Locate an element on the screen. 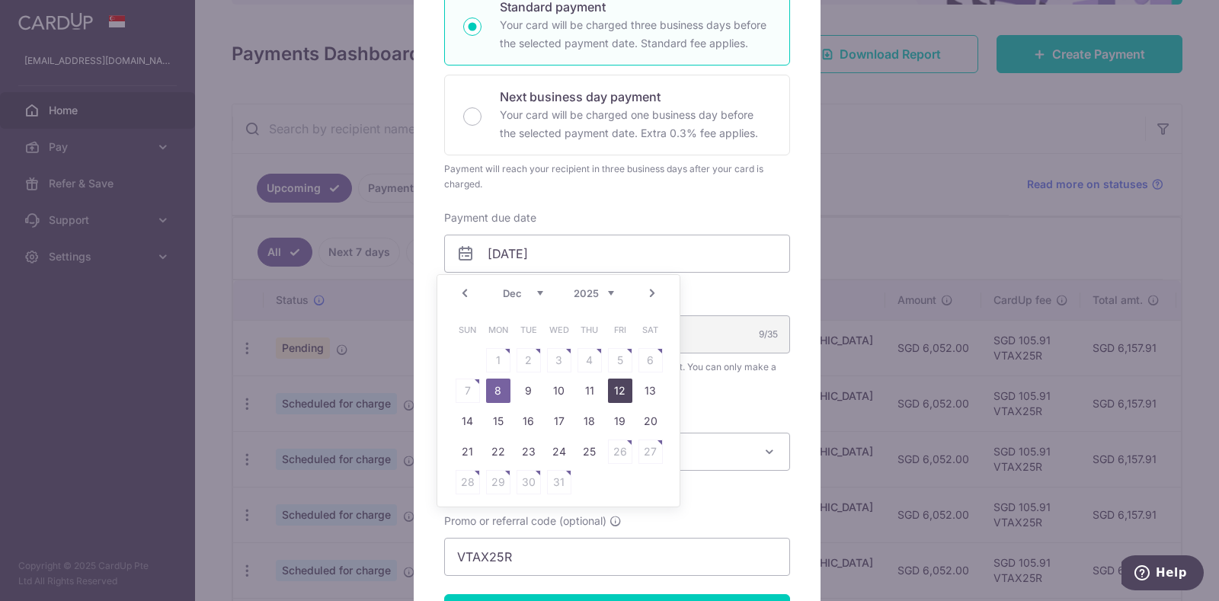 This screenshot has width=1219, height=601. a: 9 is located at coordinates (529, 391).